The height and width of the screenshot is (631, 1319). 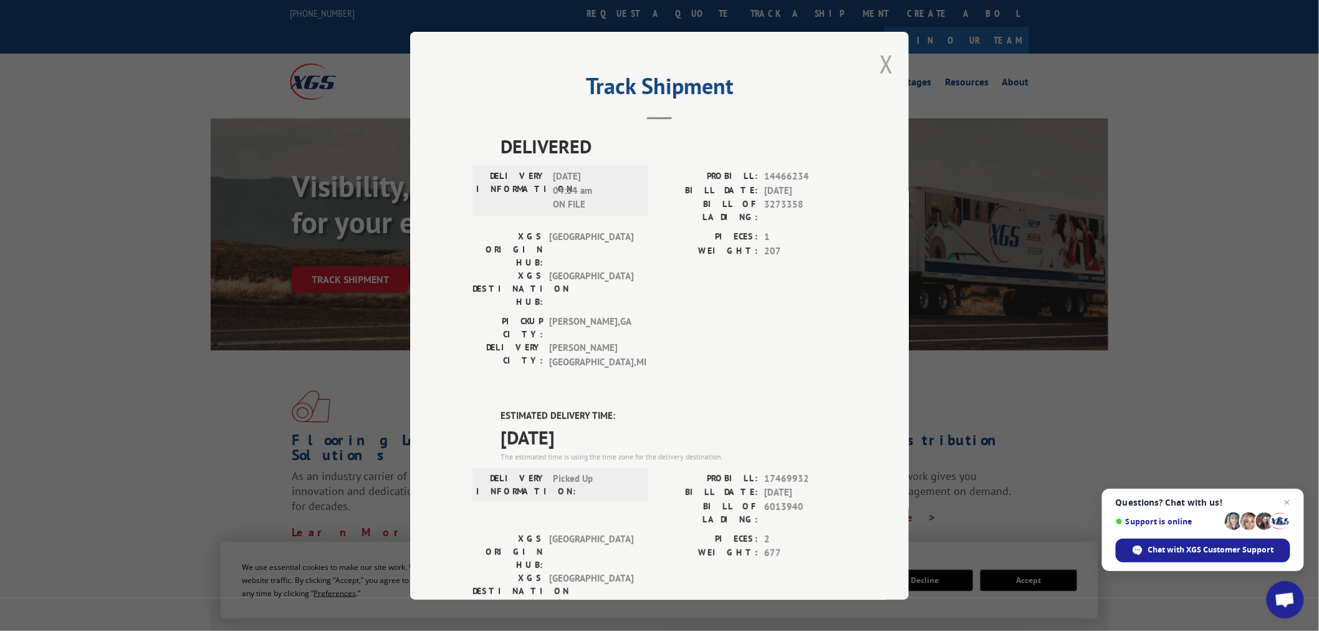 What do you see at coordinates (595, 484) in the screenshot?
I see `span: Picked Up` at bounding box center [595, 484].